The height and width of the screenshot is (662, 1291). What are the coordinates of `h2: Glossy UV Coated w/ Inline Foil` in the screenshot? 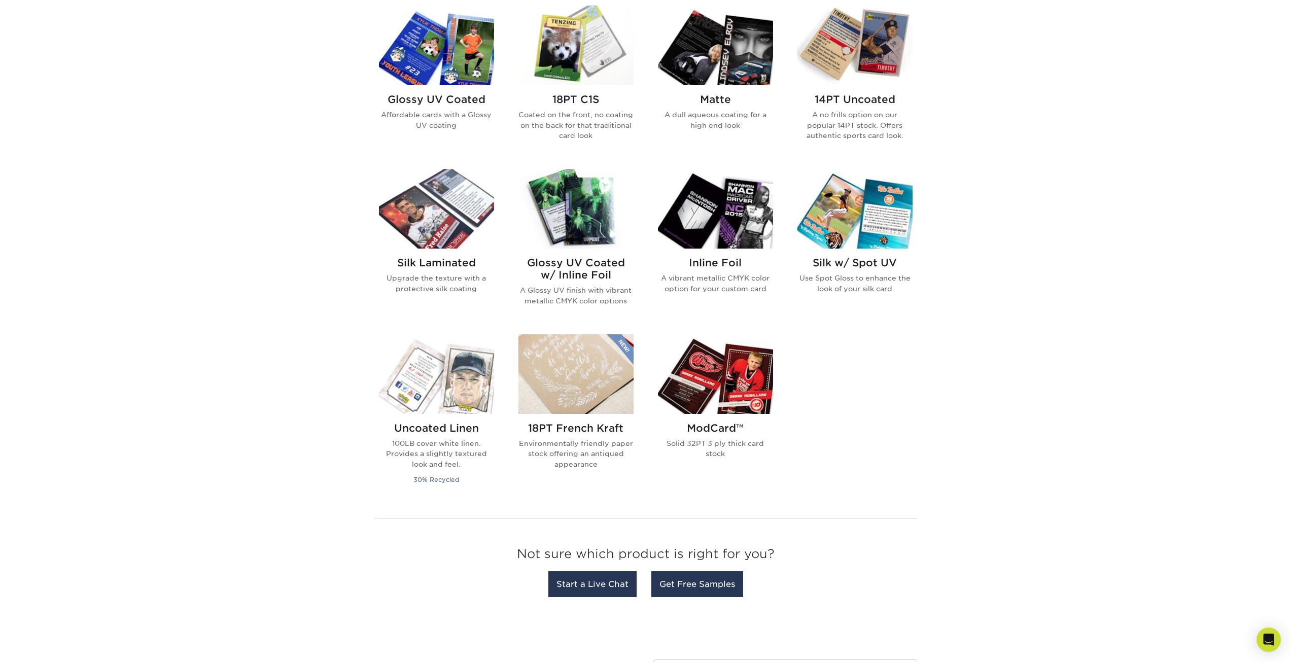 It's located at (576, 269).